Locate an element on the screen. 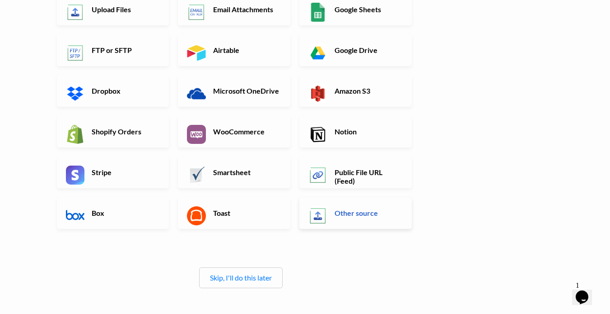 This screenshot has height=314, width=610. a: Smartsheet is located at coordinates (234, 172).